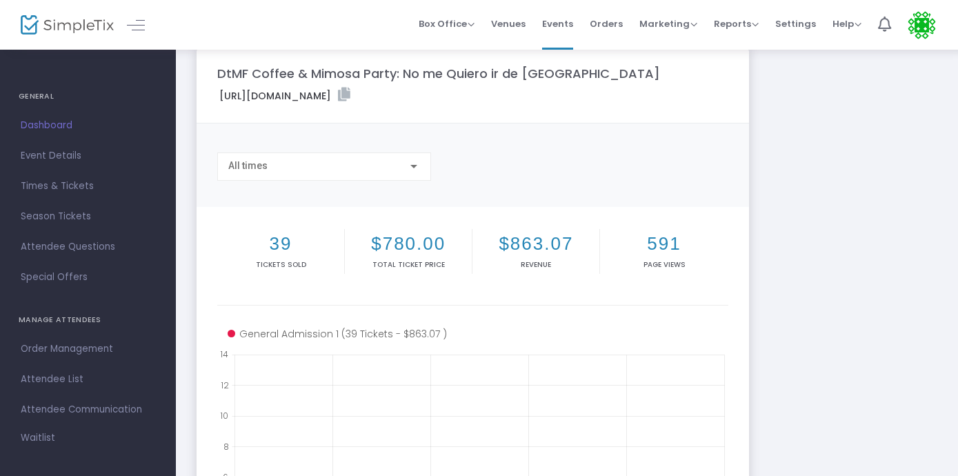 Image resolution: width=958 pixels, height=476 pixels. Describe the element at coordinates (508, 23) in the screenshot. I see `span: Venues` at that location.